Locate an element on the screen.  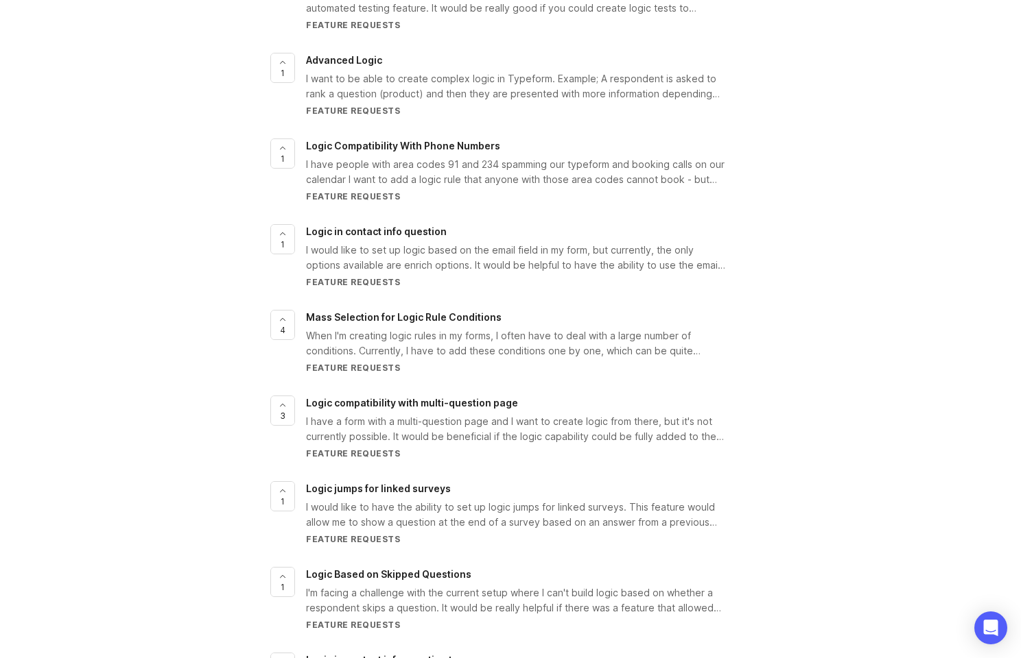
div: Open Intercom Messenger is located at coordinates (990, 628).